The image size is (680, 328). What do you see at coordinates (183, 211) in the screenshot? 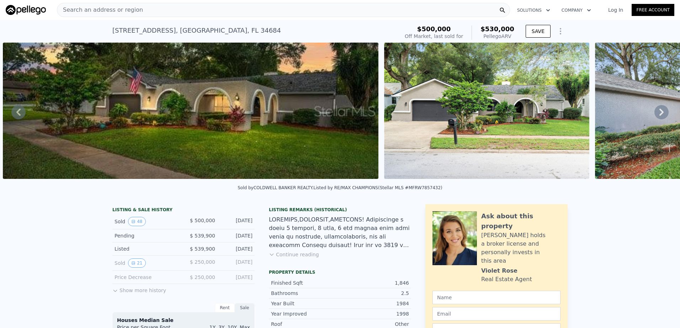
I see `div: LISTING & SALE HISTORY` at bounding box center [183, 211].